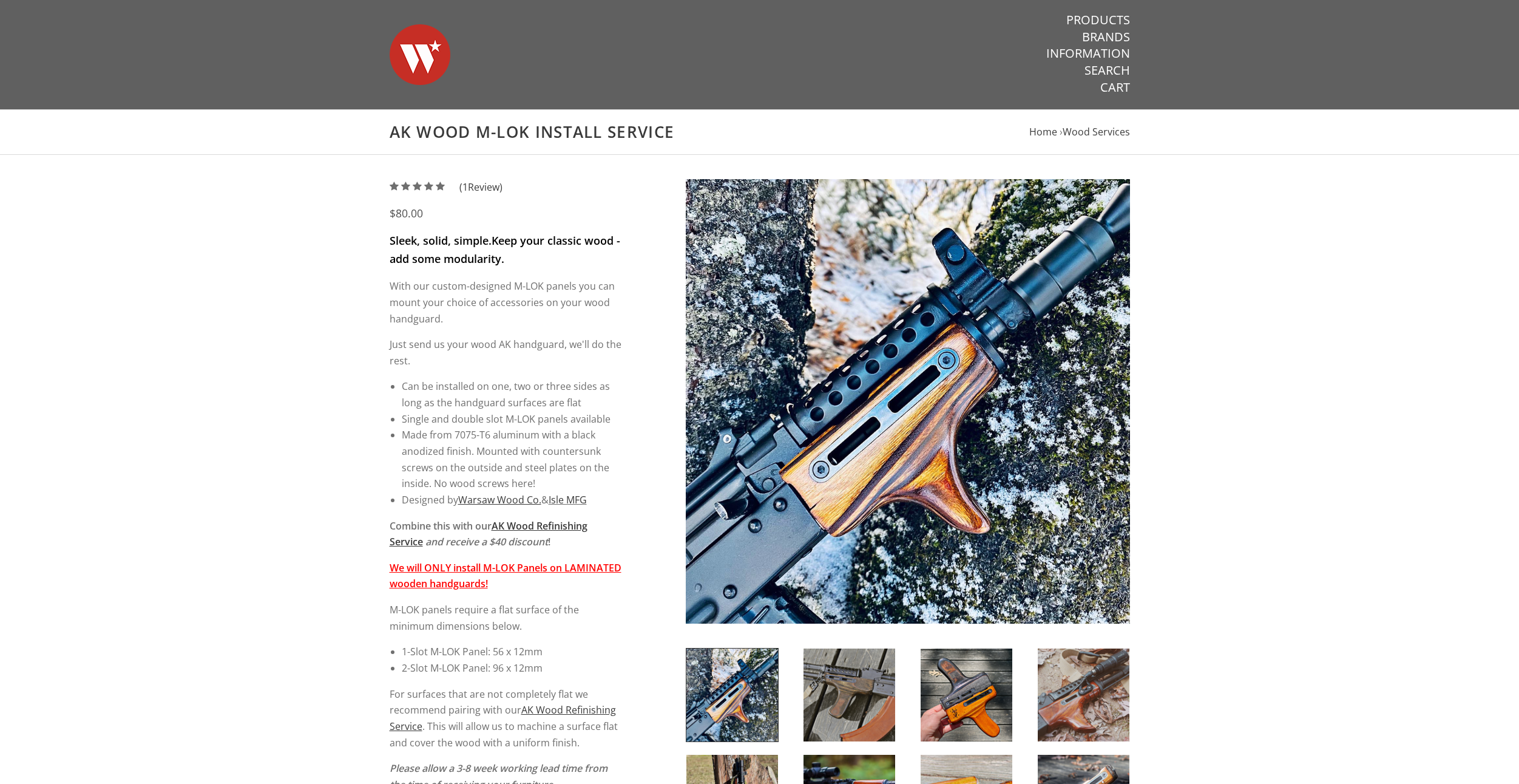 The height and width of the screenshot is (784, 1519). I want to click on a: Products, so click(1098, 20).